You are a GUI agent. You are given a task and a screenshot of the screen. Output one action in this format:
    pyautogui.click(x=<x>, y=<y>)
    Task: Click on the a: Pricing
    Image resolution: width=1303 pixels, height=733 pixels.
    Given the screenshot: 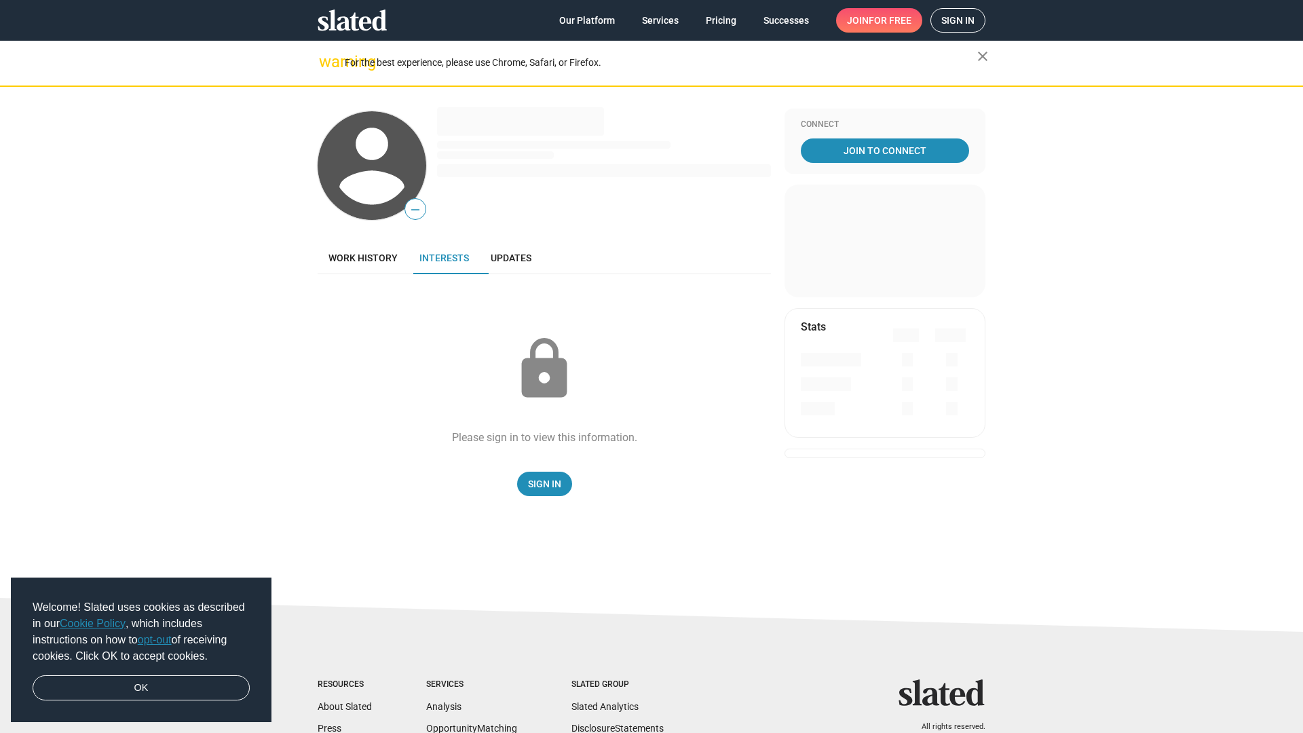 What is the action you would take?
    pyautogui.click(x=721, y=20)
    